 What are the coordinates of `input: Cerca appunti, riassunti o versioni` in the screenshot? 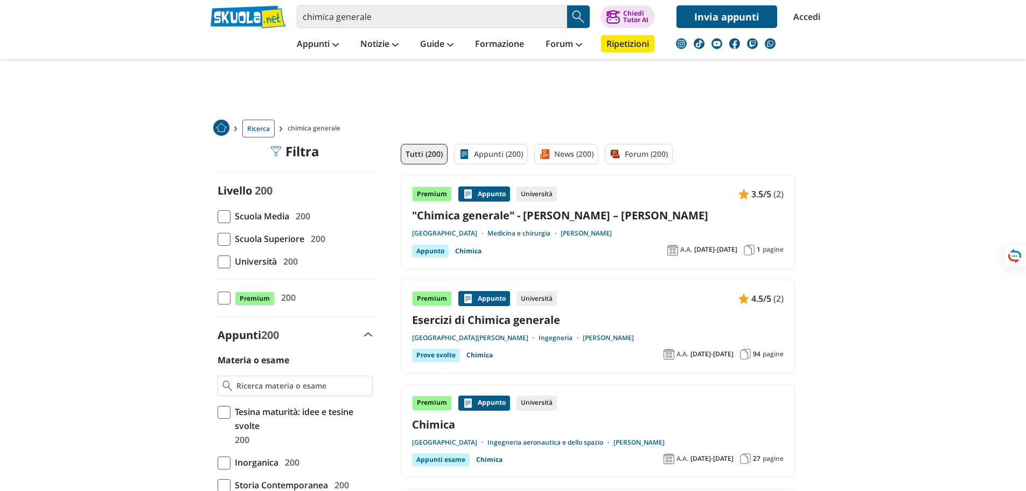 It's located at (432, 17).